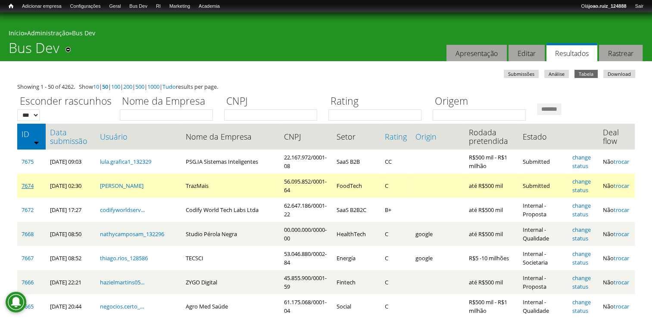 This screenshot has height=318, width=652. I want to click on td: SaaS B2B, so click(356, 162).